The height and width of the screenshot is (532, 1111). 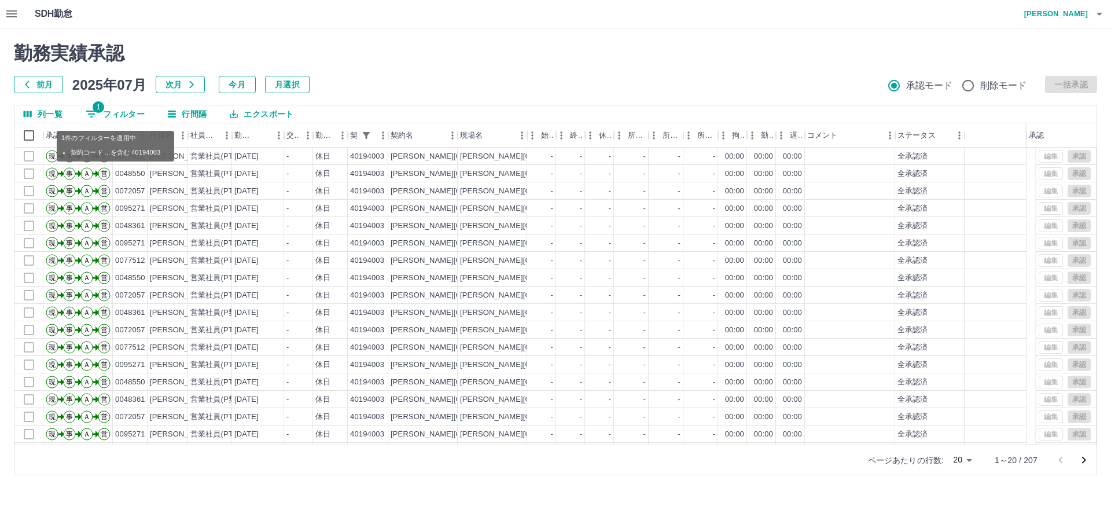 What do you see at coordinates (767, 135) in the screenshot?
I see `div: 勤務` at bounding box center [767, 135].